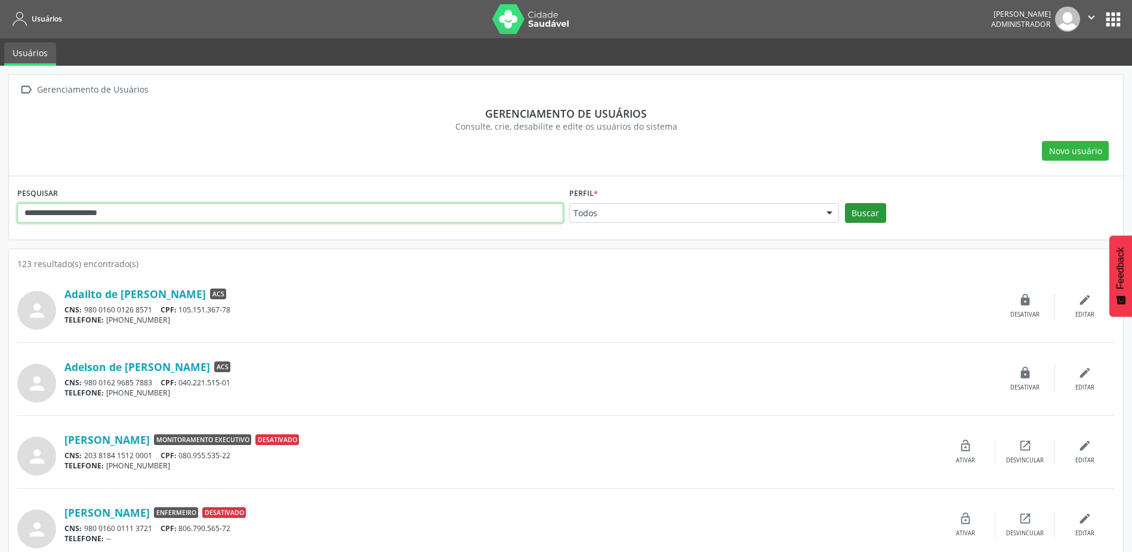 Image resolution: width=1132 pixels, height=552 pixels. I want to click on div: 980 0162 9685 7883 040.221.515-01, so click(530, 382).